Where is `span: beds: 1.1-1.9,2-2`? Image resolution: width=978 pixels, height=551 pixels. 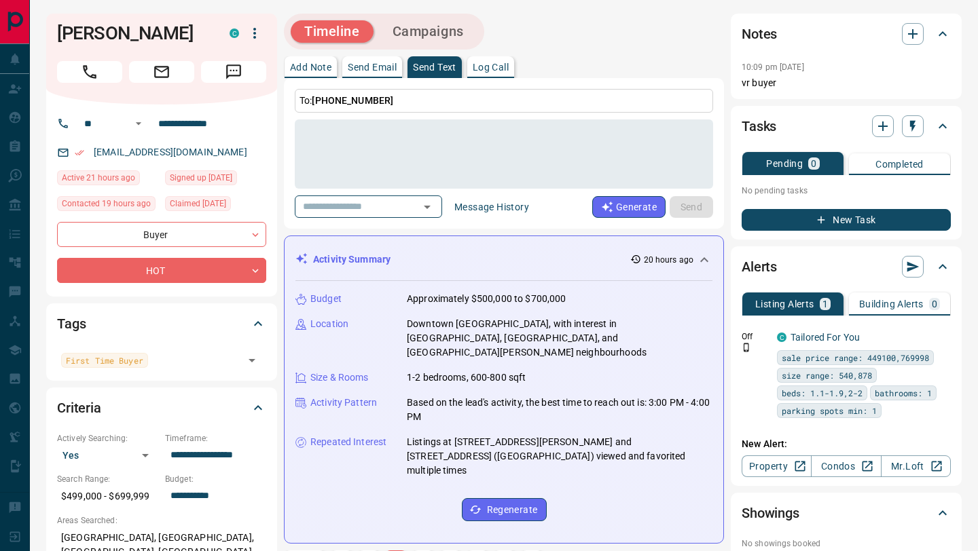
span: beds: 1.1-1.9,2-2 is located at coordinates (821, 393).